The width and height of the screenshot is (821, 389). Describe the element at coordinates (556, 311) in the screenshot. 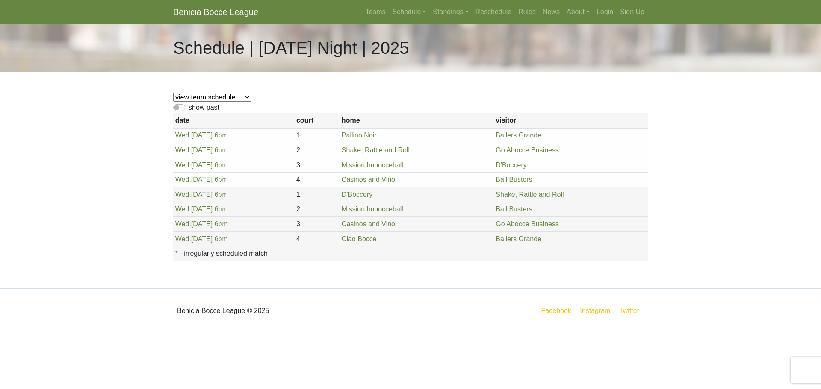

I see `a: Facebook` at that location.